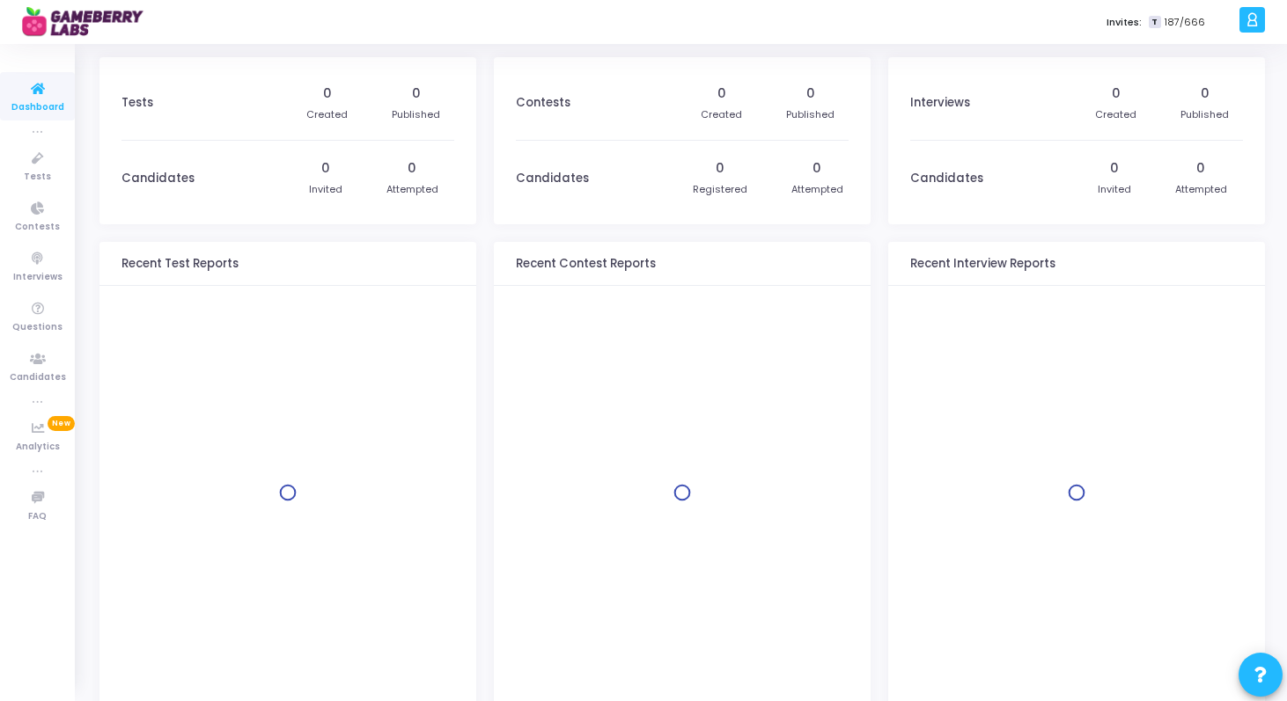  Describe the element at coordinates (1154, 22) in the screenshot. I see `span: T` at that location.